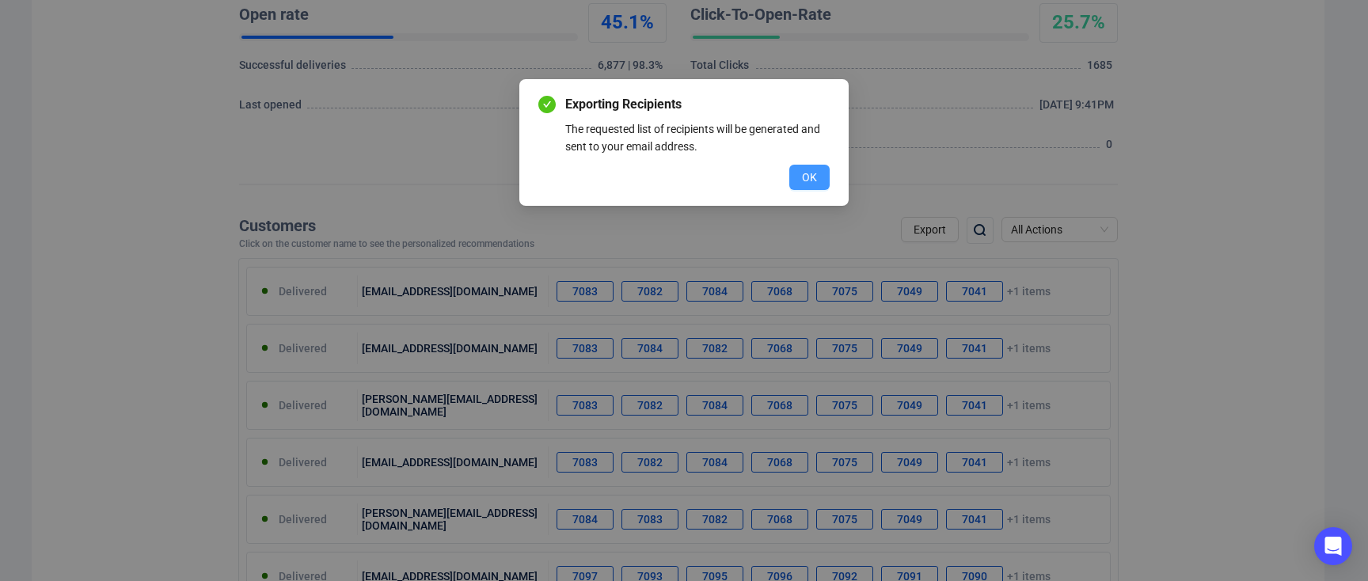 The width and height of the screenshot is (1368, 581). I want to click on div: Open Intercom Messenger, so click(1334, 546).